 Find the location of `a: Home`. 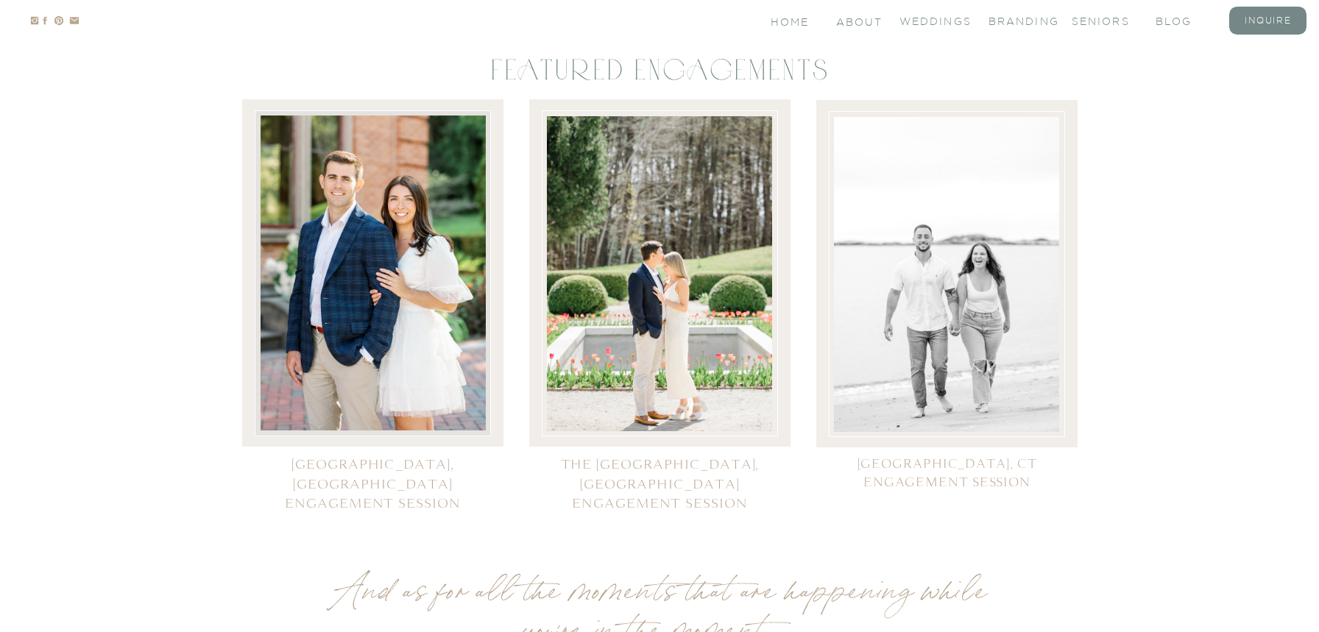

a: Home is located at coordinates (791, 21).